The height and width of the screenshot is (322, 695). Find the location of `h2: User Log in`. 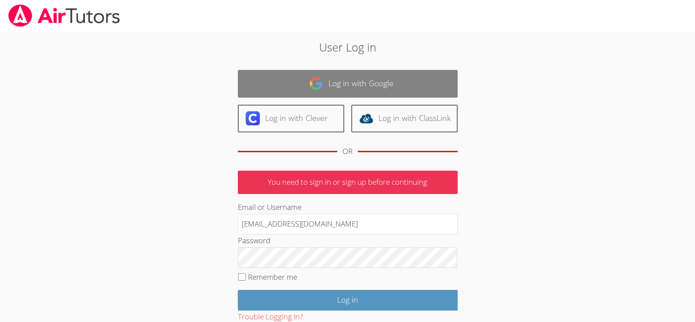

h2: User Log in is located at coordinates (348, 47).